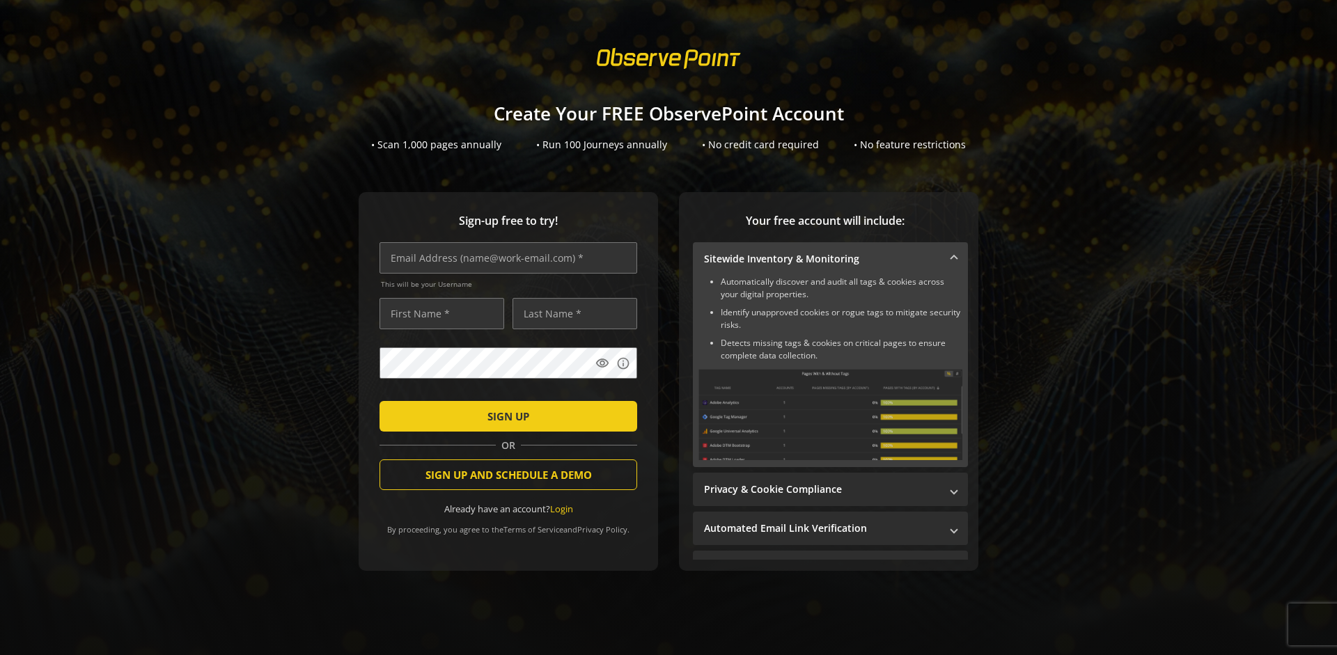 The width and height of the screenshot is (1337, 655). I want to click on li: Identify unapproved cookies or rogue tags to mitigate security risks., so click(841, 319).